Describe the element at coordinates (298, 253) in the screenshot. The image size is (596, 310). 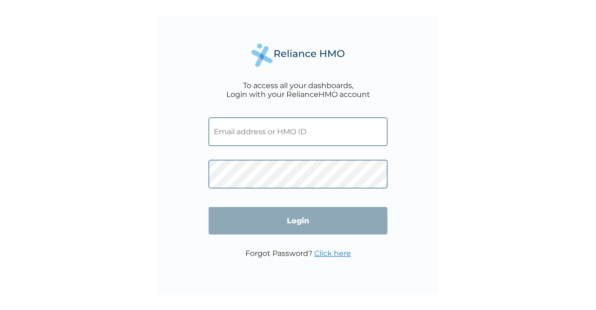
I see `p: Forgot Password?` at that location.